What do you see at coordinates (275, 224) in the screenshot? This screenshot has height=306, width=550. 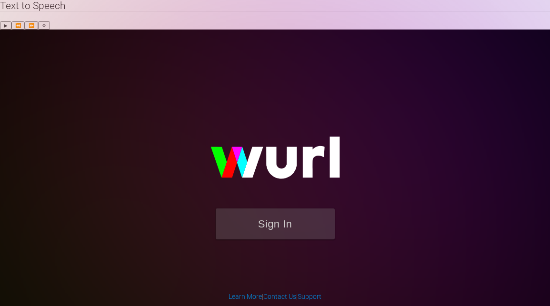 I see `button: Sign In` at bounding box center [275, 224].